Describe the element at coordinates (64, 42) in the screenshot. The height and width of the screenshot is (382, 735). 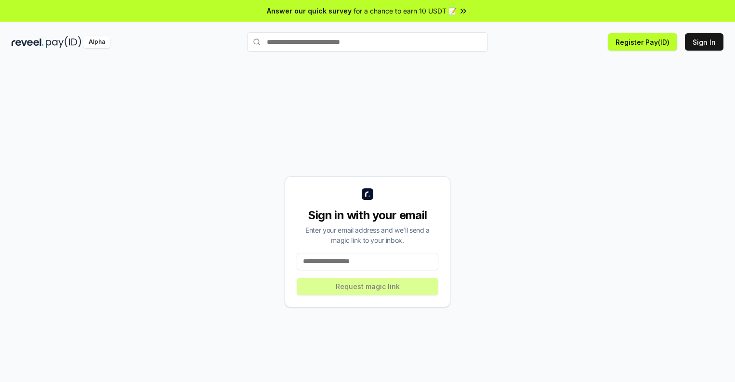
I see `img: pay_id` at that location.